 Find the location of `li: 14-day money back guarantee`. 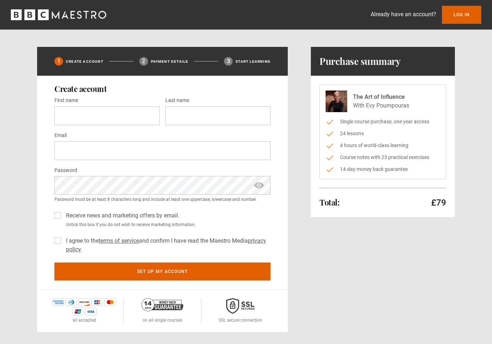

li: 14-day money back guarantee is located at coordinates (383, 169).